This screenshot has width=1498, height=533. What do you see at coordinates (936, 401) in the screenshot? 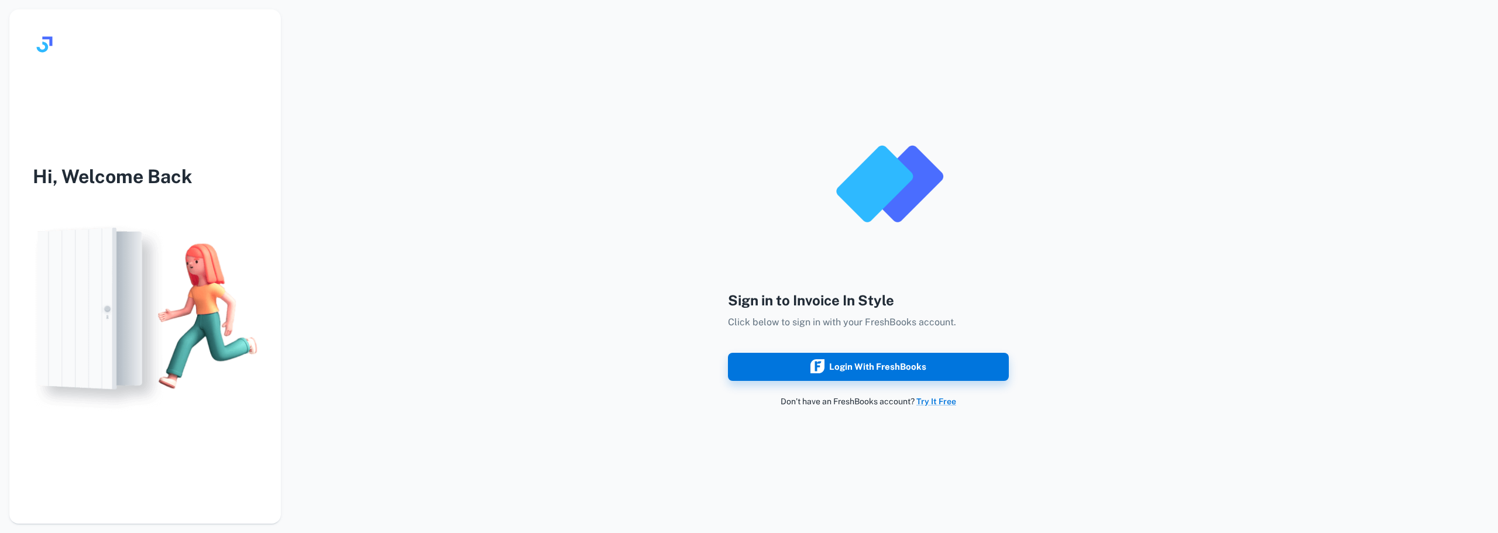
I see `a: Try It Free` at bounding box center [936, 401].